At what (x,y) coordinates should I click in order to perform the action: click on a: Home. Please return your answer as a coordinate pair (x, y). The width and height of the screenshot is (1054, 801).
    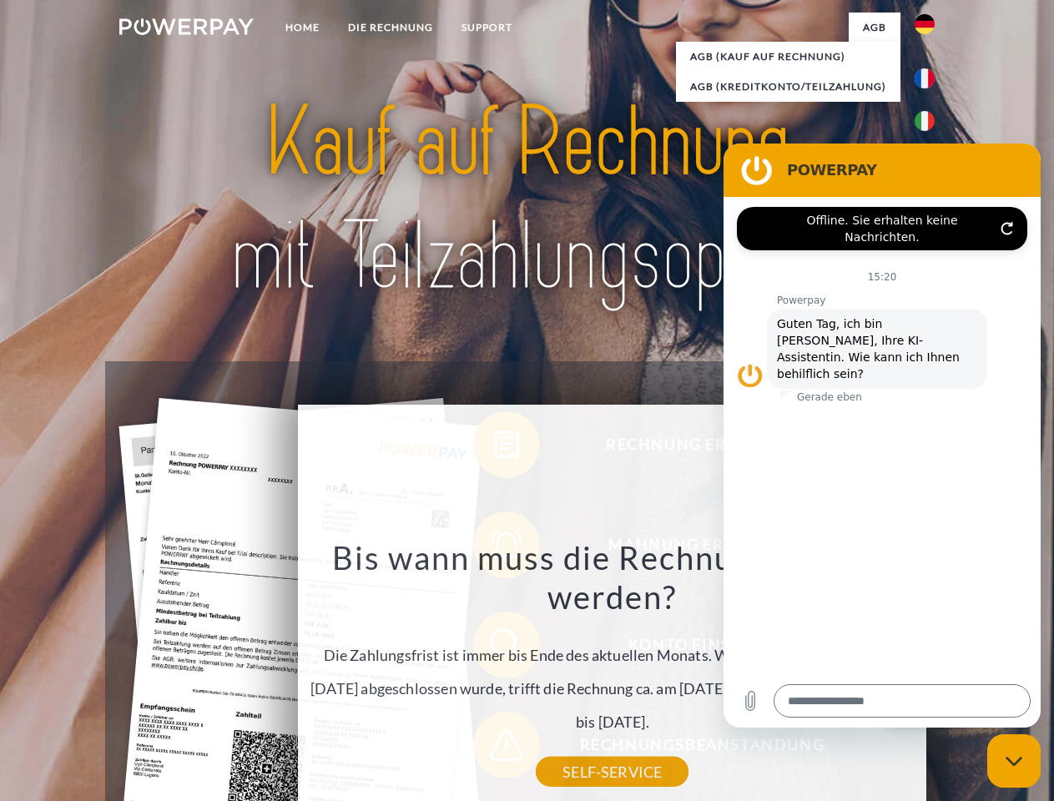
    Looking at the image, I should click on (302, 28).